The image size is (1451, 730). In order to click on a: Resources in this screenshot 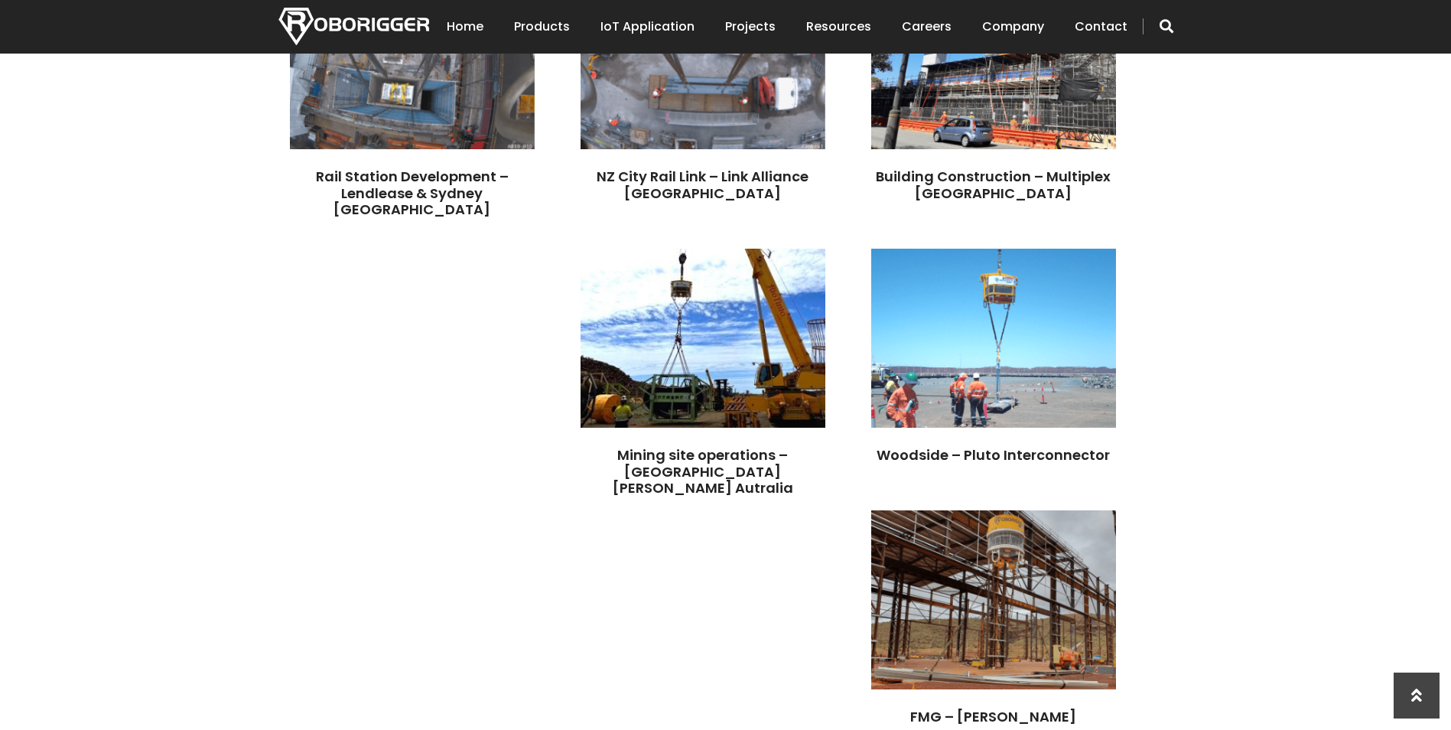, I will do `click(838, 27)`.